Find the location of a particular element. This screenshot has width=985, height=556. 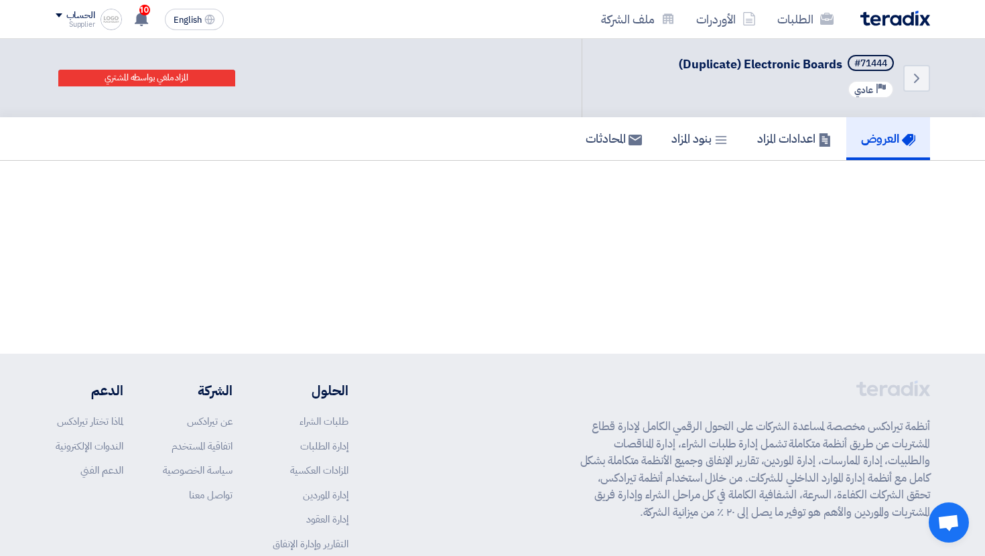

a: الندوات الإلكترونية is located at coordinates (89, 446).